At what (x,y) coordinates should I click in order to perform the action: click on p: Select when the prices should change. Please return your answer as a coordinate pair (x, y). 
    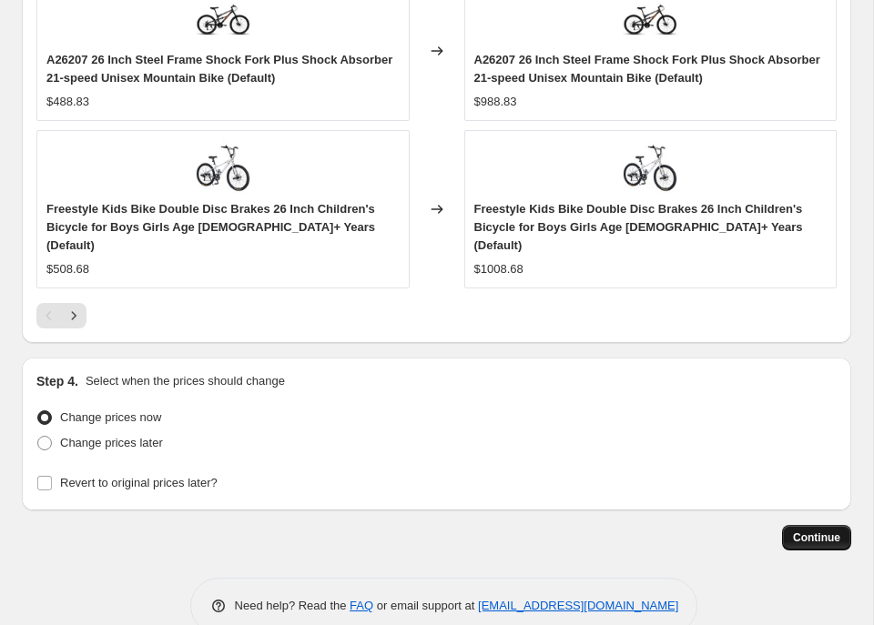
    Looking at the image, I should click on (185, 381).